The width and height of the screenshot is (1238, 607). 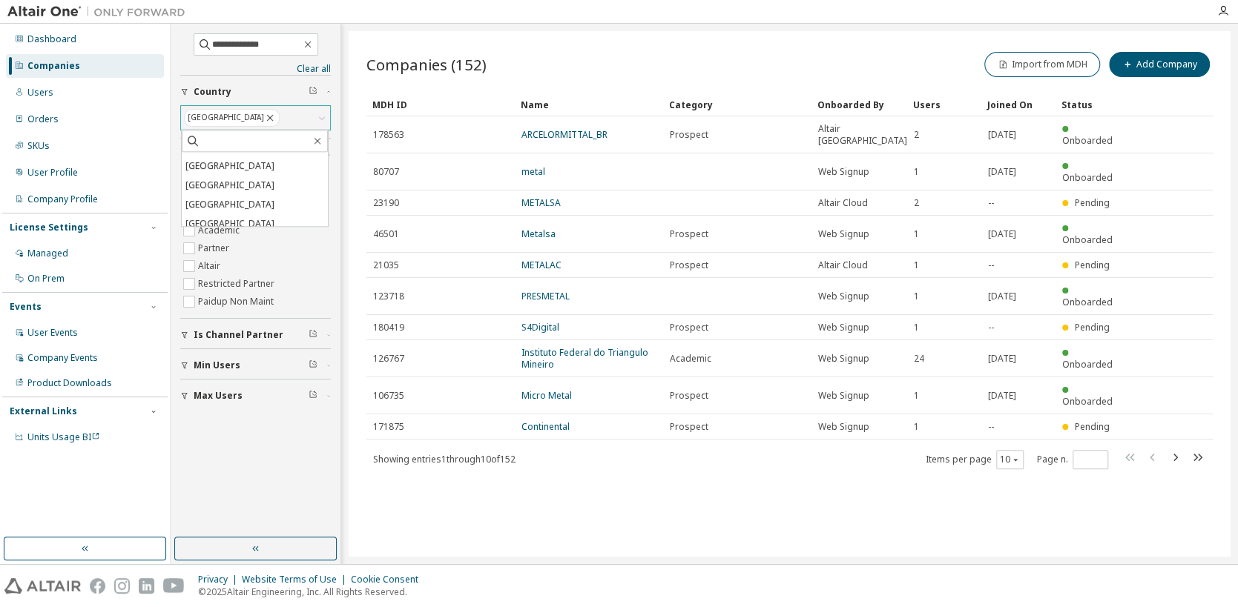 What do you see at coordinates (386, 266) in the screenshot?
I see `span: 21035` at bounding box center [386, 266].